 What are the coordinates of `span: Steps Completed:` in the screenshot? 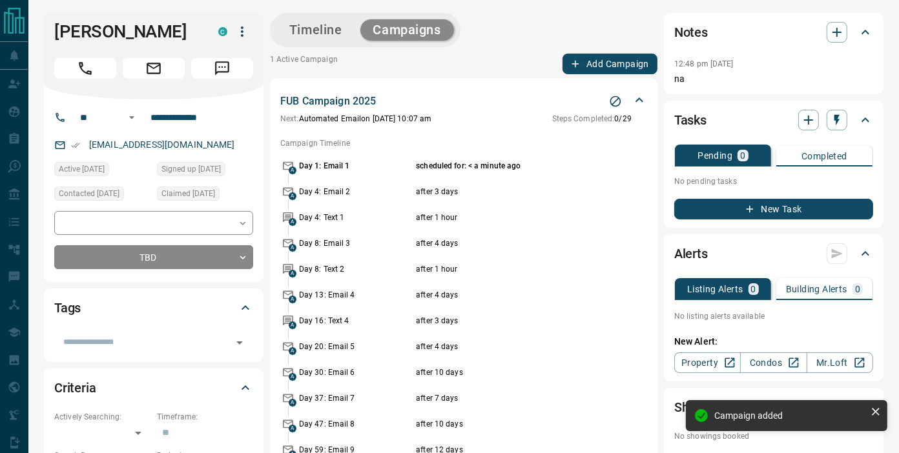 It's located at (583, 119).